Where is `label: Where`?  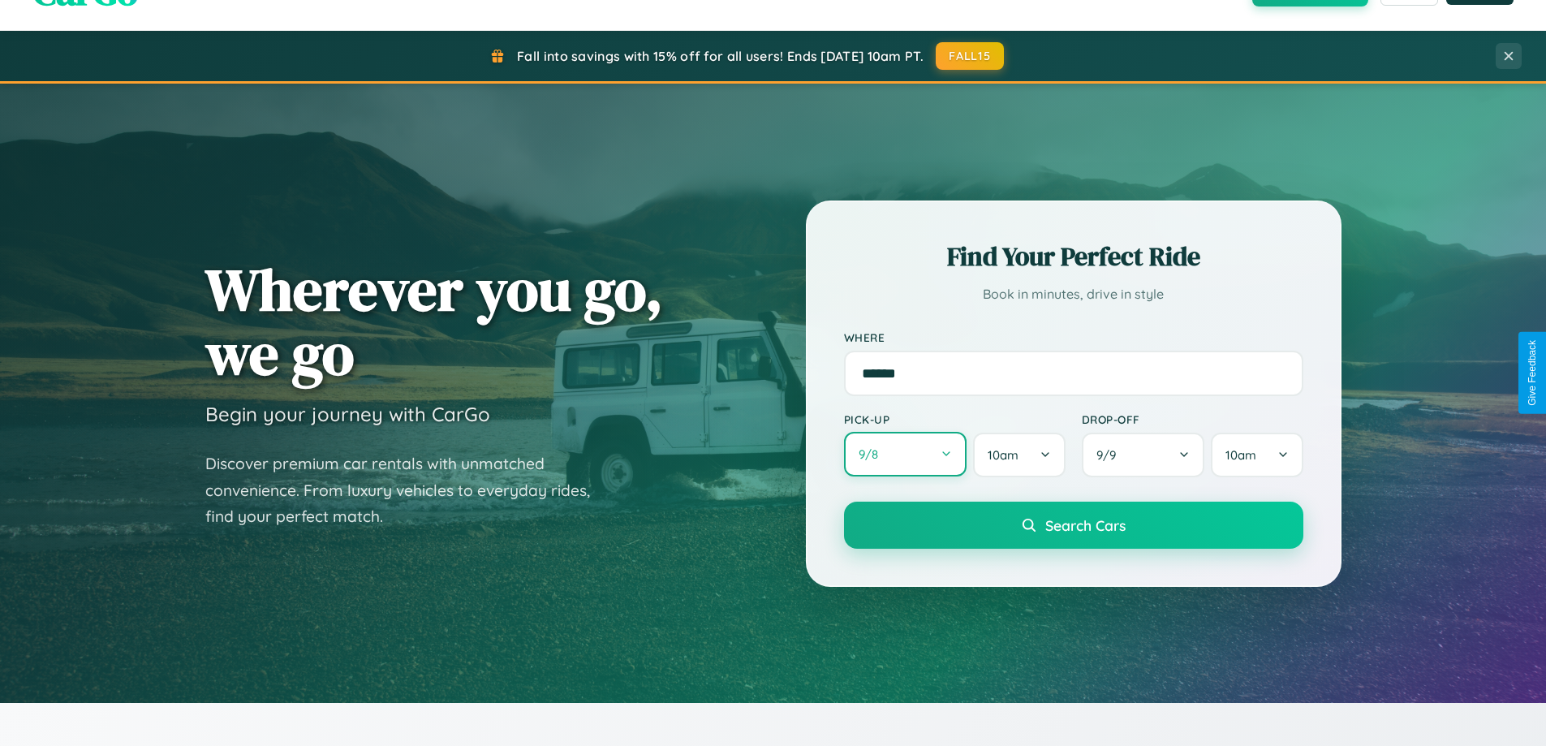
label: Where is located at coordinates (1074, 337).